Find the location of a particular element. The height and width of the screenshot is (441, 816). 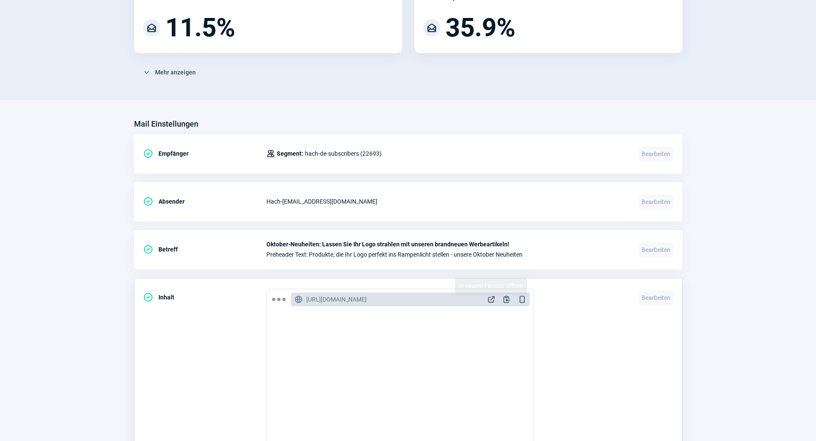

span: Segment: is located at coordinates (290, 154).